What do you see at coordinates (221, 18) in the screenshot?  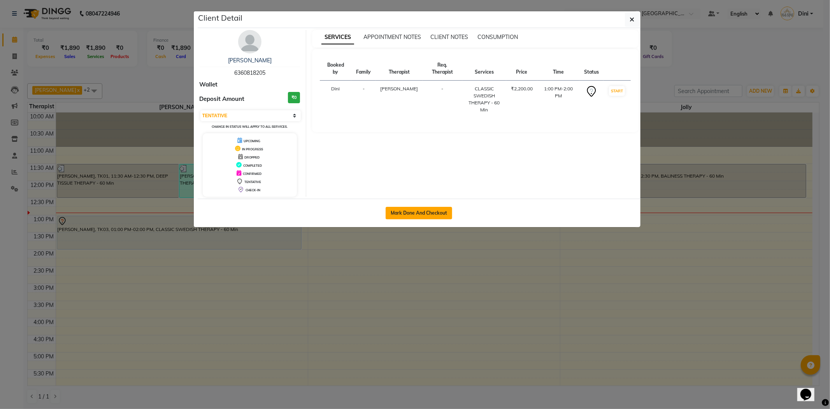 I see `h5: Client Detail` at bounding box center [221, 18].